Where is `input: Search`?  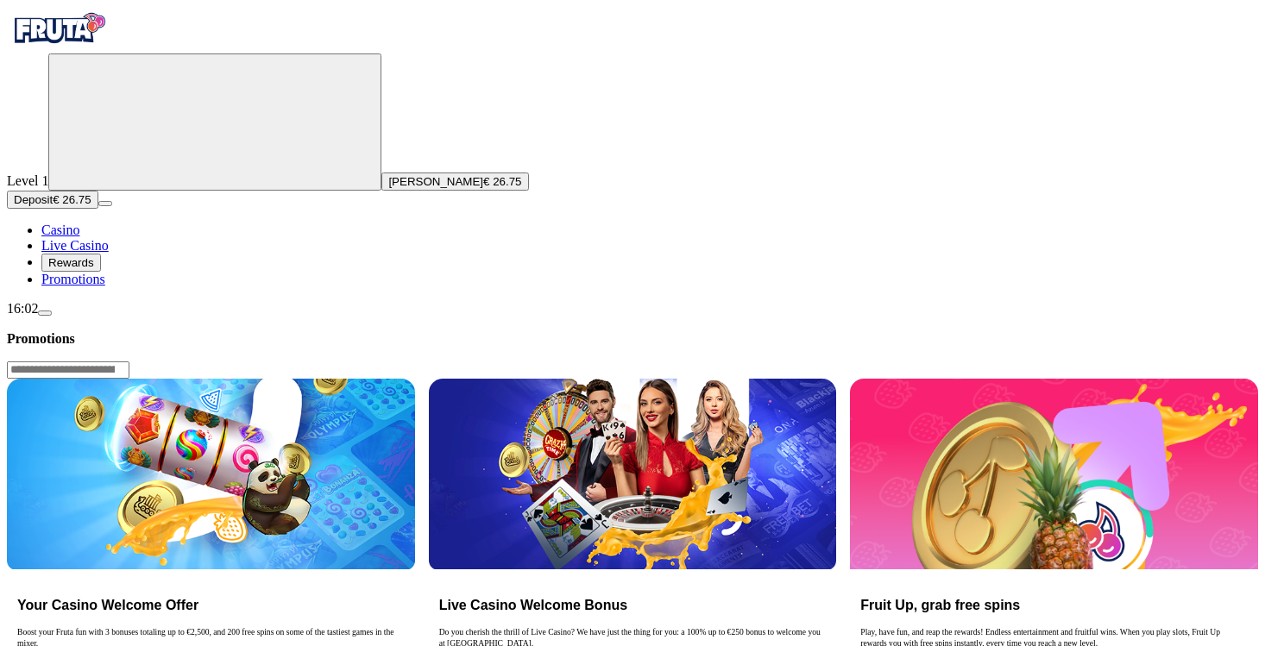
input: Search is located at coordinates (68, 370).